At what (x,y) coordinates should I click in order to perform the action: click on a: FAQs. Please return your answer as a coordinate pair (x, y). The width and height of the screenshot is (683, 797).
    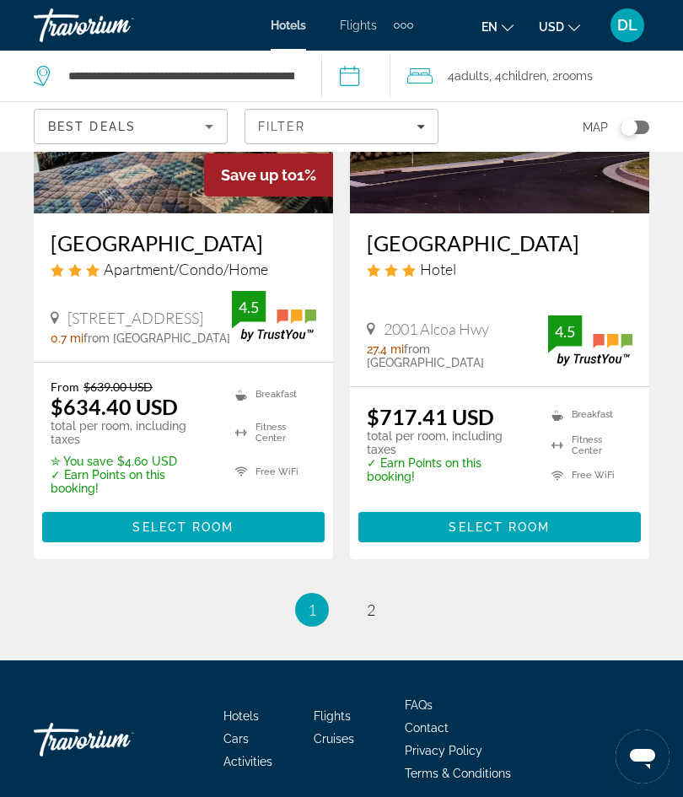
    Looking at the image, I should click on (419, 705).